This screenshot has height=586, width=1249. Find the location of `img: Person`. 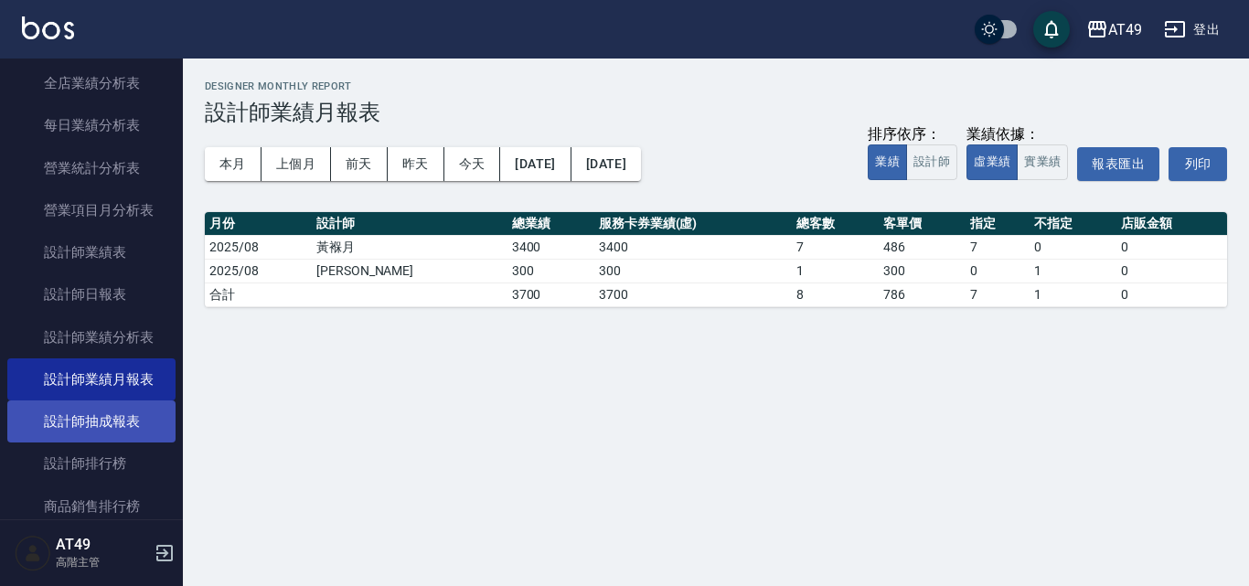

img: Person is located at coordinates (33, 553).